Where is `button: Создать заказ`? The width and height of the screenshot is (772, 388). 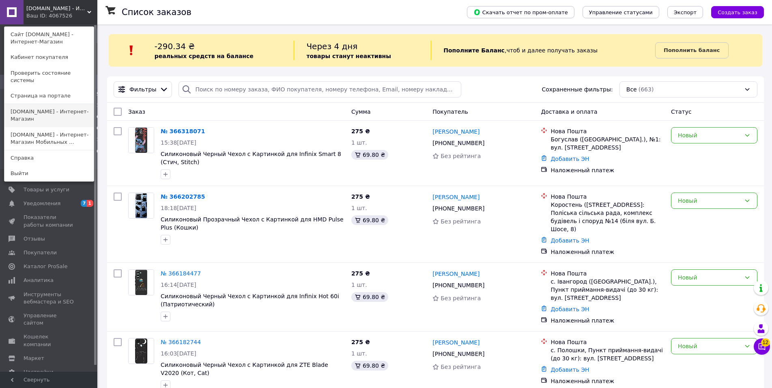
button: Создать заказ is located at coordinates (738, 12).